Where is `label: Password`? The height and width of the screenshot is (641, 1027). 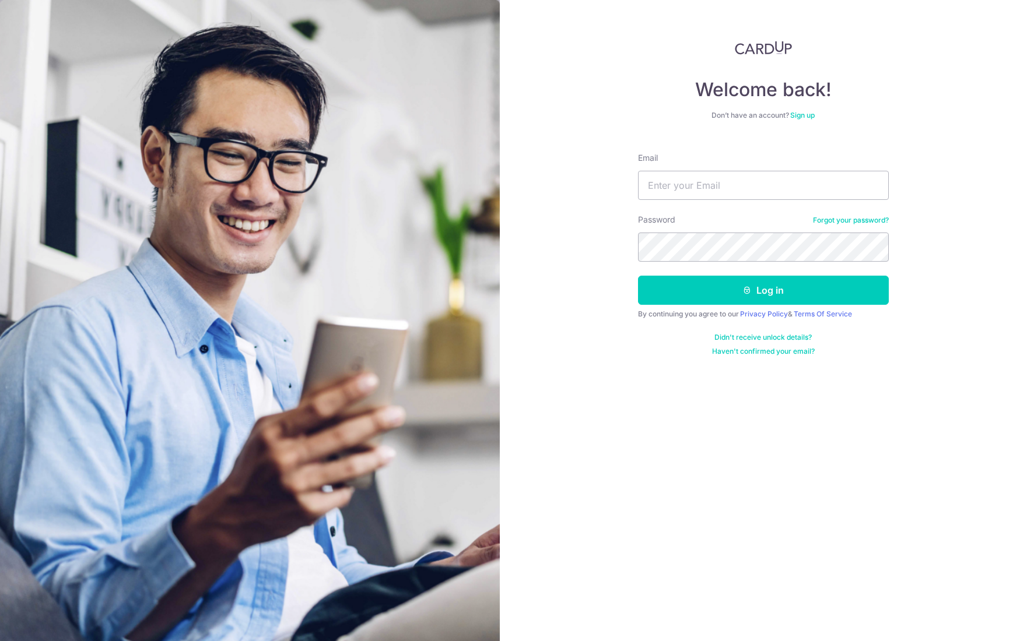
label: Password is located at coordinates (656, 220).